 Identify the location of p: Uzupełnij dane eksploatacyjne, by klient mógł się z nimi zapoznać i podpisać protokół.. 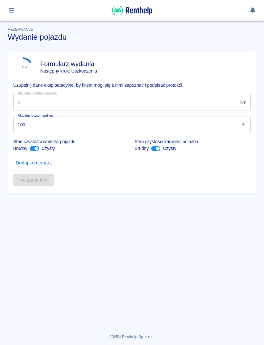
(132, 85).